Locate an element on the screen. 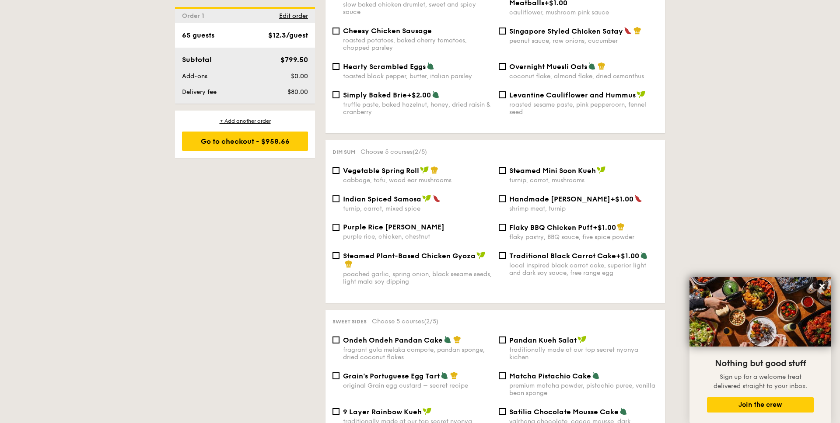  div: $12.3/guest is located at coordinates (288, 35).